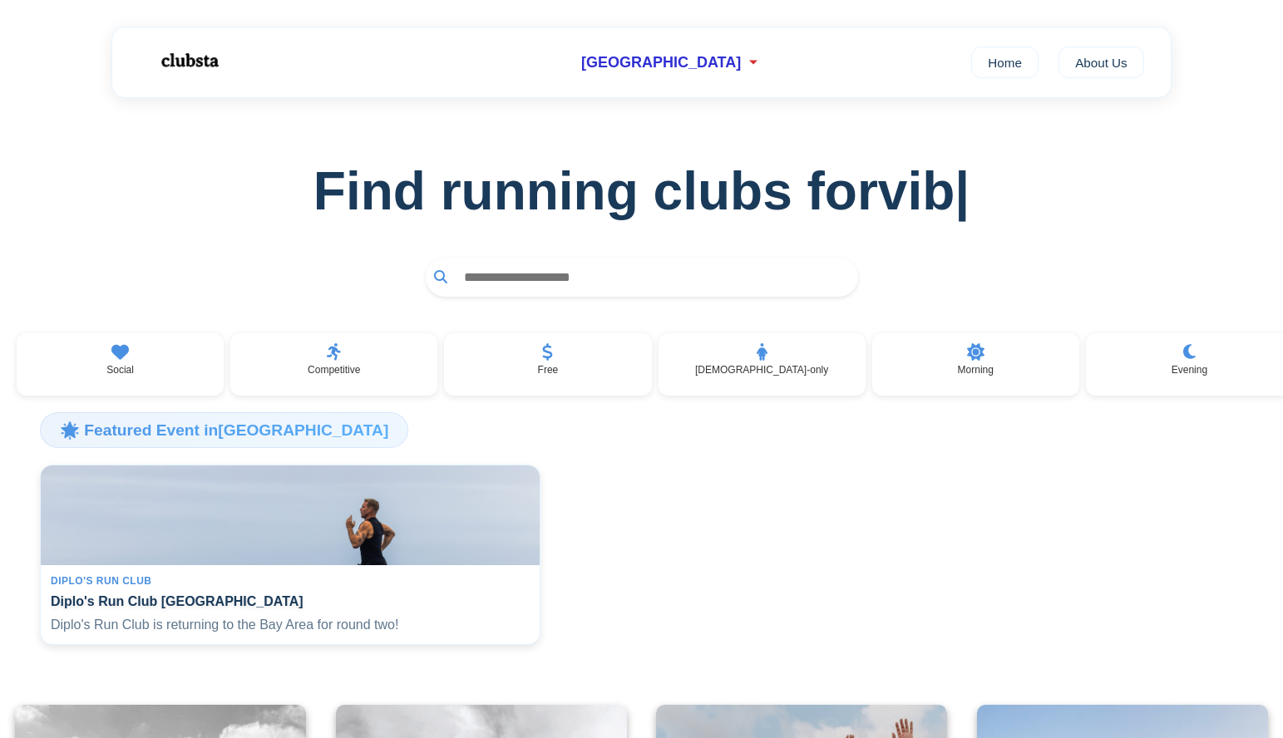  What do you see at coordinates (189, 61) in the screenshot?
I see `img: Logo` at bounding box center [189, 61].